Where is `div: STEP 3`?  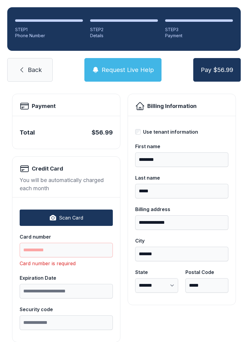 div: STEP 3 is located at coordinates (199, 30).